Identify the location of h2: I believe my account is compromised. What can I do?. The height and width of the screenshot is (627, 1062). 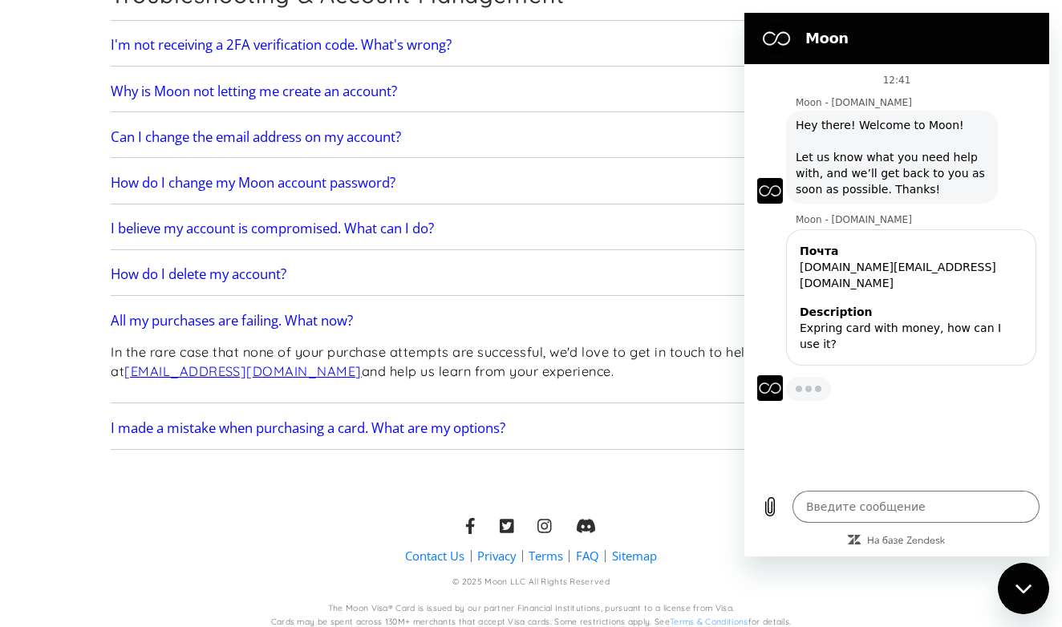
(272, 229).